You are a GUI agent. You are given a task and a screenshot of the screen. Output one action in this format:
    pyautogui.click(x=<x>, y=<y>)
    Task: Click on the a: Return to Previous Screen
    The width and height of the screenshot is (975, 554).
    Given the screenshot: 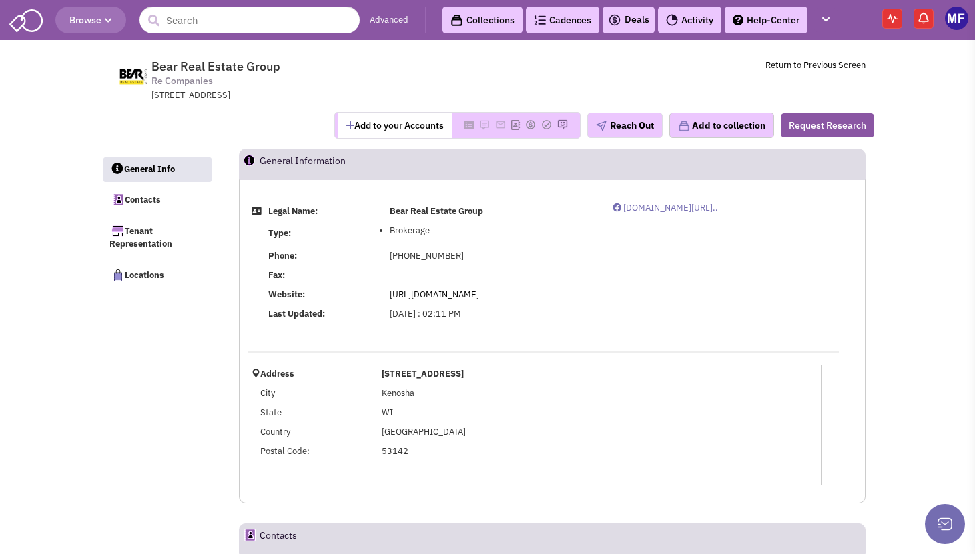 What is the action you would take?
    pyautogui.click(x=815, y=65)
    